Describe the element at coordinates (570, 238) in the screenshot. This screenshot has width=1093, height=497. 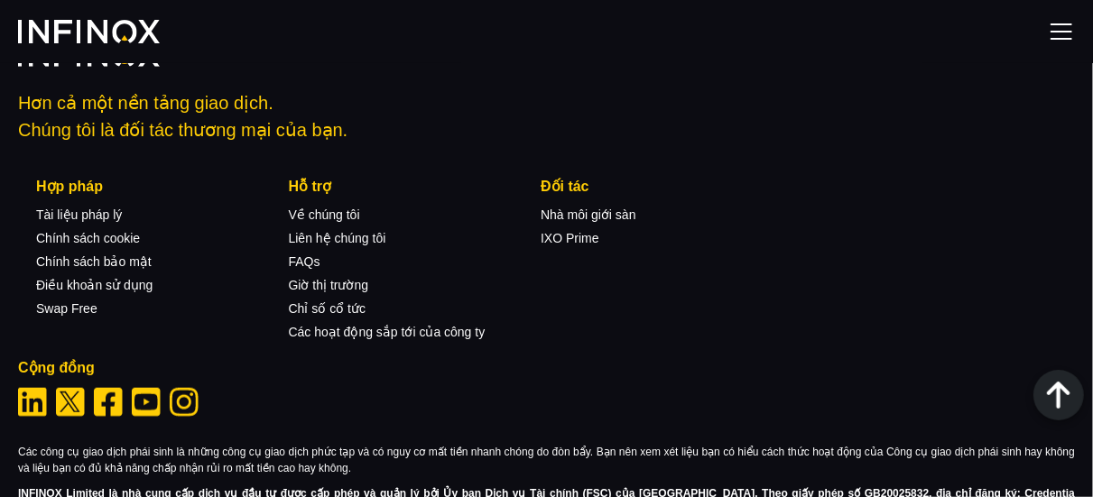
I see `a: IXO Prime` at that location.